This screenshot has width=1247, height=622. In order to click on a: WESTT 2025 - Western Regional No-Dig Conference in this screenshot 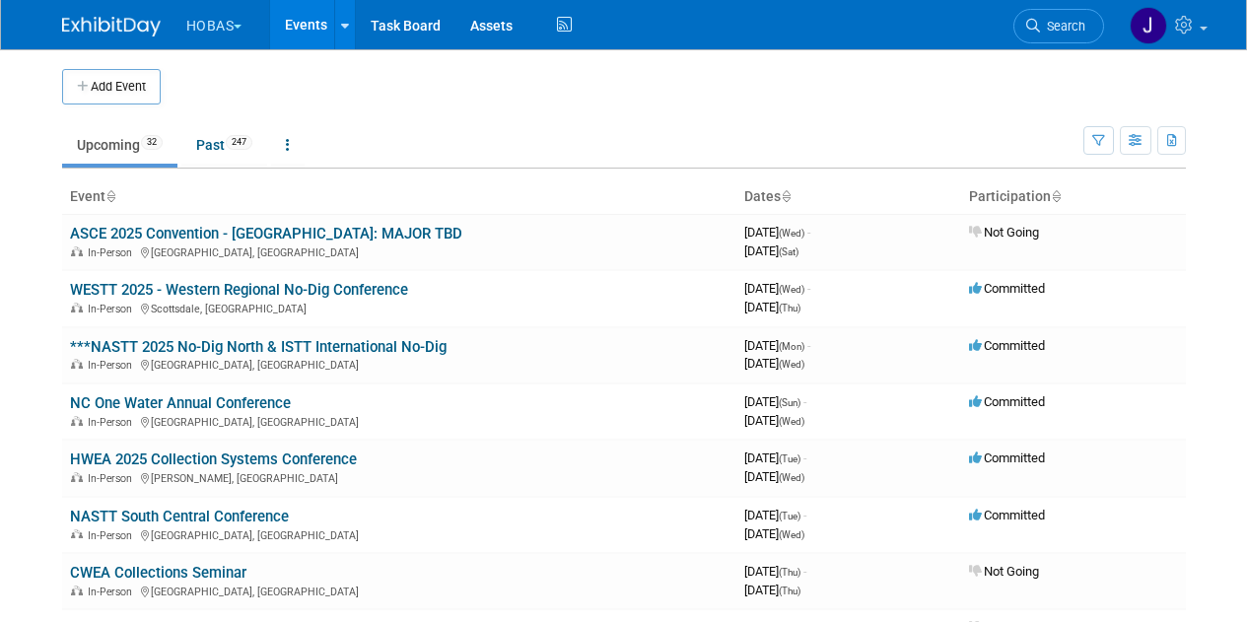, I will do `click(239, 290)`.